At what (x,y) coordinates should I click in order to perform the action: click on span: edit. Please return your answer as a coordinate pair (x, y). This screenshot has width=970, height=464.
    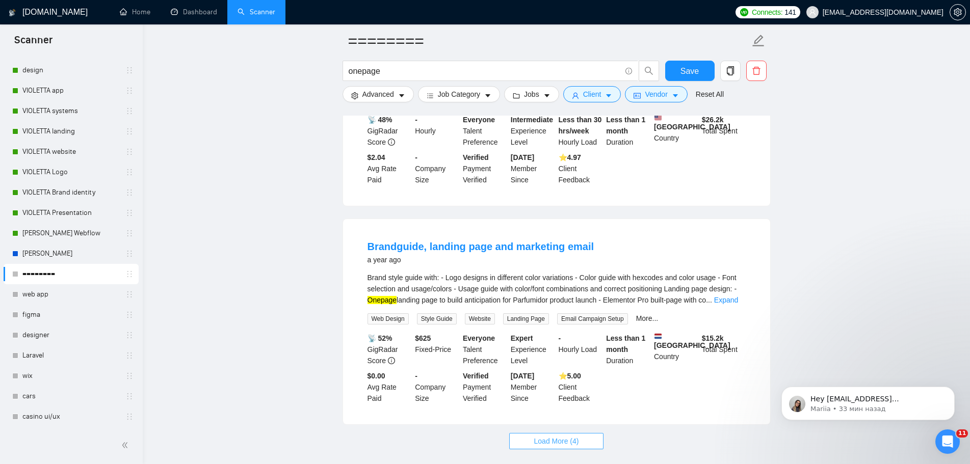
    Looking at the image, I should click on (758, 41).